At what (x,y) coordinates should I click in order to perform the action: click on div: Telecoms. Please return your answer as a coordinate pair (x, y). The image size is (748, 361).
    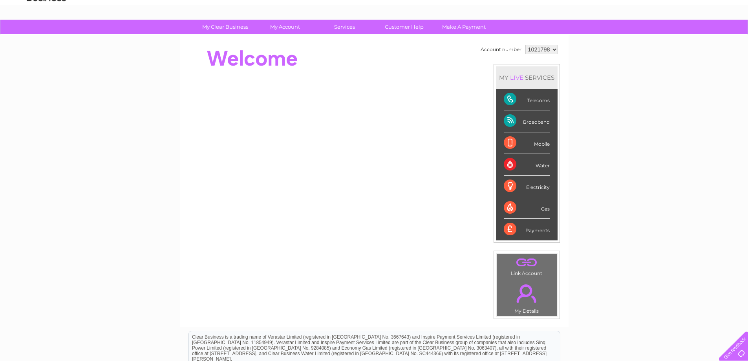
    Looking at the image, I should click on (527, 99).